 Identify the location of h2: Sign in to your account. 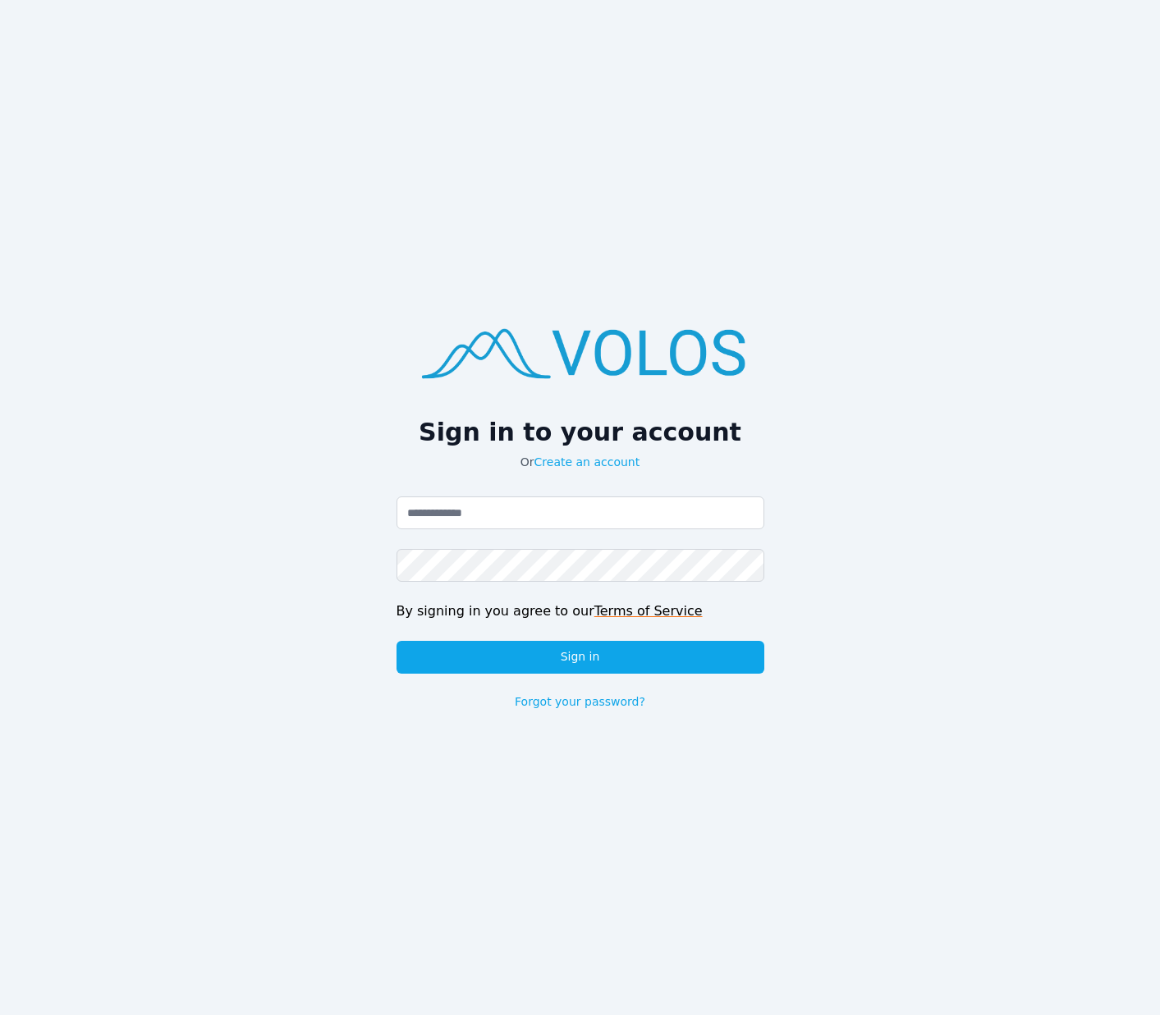
(580, 433).